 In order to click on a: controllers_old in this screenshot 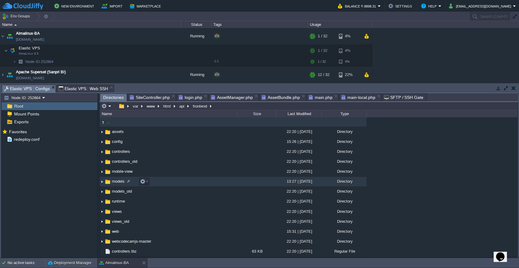, I will do `click(125, 161)`.